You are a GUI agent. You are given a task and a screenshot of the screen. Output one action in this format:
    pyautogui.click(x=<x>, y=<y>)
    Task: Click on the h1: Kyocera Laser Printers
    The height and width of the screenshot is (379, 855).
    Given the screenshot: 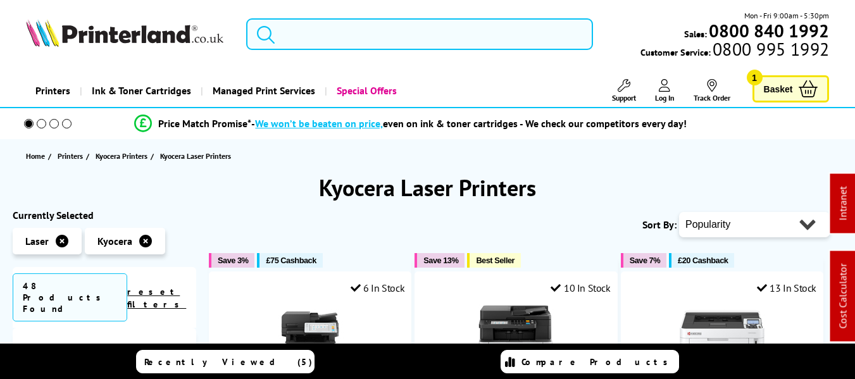 What is the action you would take?
    pyautogui.click(x=427, y=187)
    